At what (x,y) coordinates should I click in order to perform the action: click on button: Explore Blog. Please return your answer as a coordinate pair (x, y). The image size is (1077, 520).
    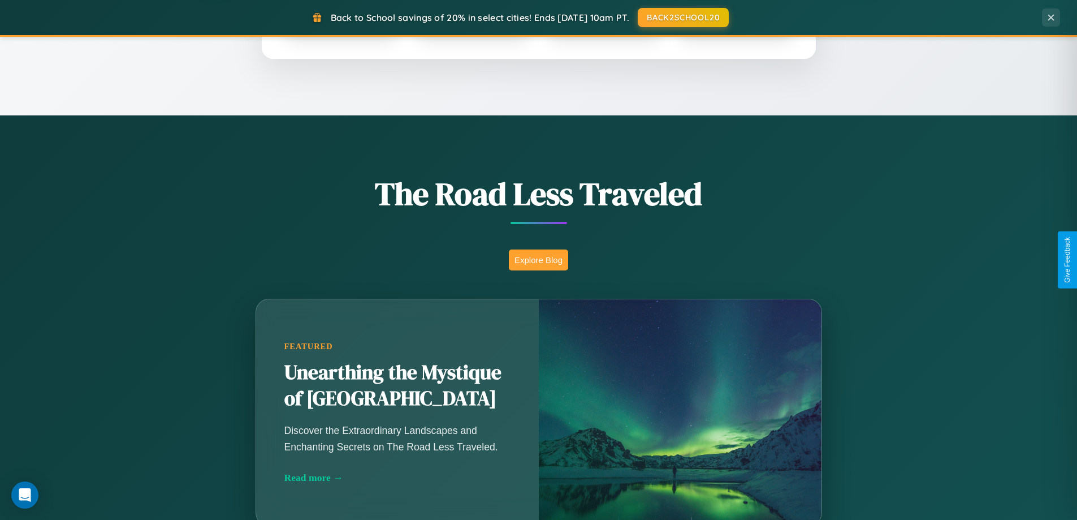
    Looking at the image, I should click on (538, 260).